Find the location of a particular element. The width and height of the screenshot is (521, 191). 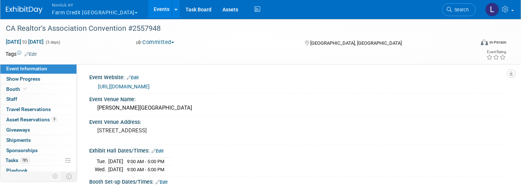

span: 78% is located at coordinates (25, 160).